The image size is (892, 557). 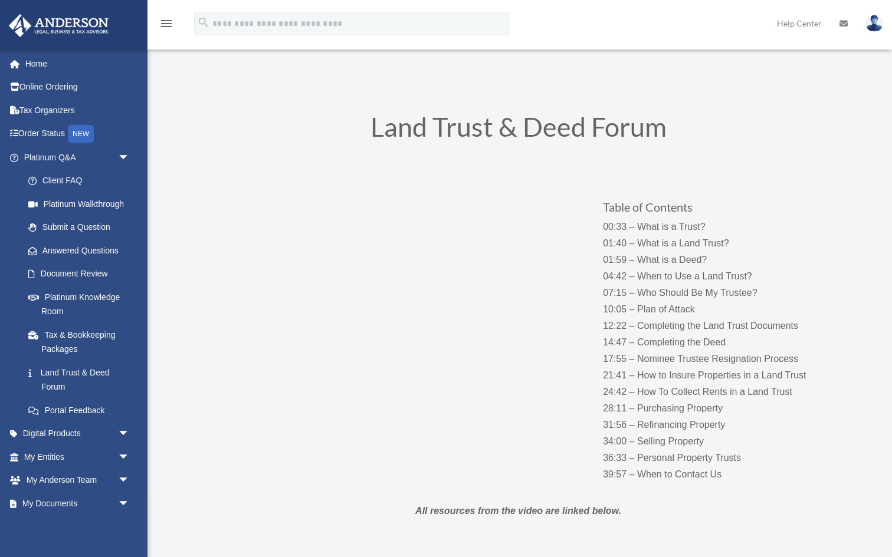 What do you see at coordinates (719, 210) in the screenshot?
I see `h3: Table of Contents` at bounding box center [719, 210].